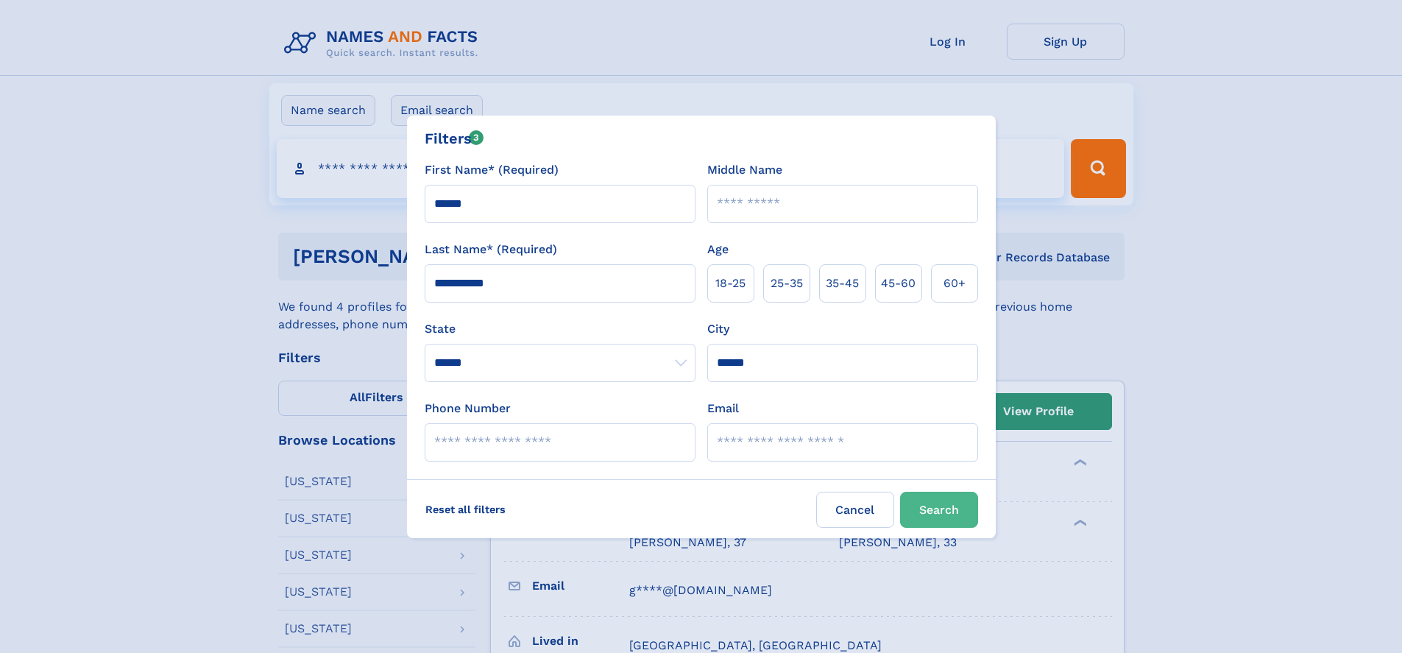 This screenshot has width=1402, height=653. Describe the element at coordinates (492, 170) in the screenshot. I see `label: First Name* (Required)` at that location.